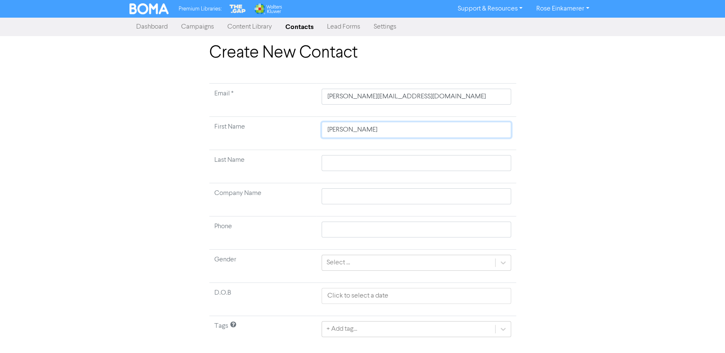 Image resolution: width=725 pixels, height=353 pixels. I want to click on a: Campaigns, so click(197, 27).